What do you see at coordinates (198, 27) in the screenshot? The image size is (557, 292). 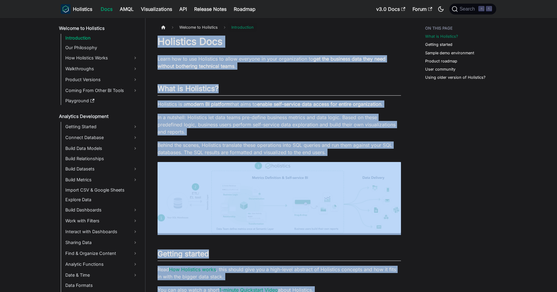 I see `span: Welcome to Holistics` at bounding box center [198, 27].